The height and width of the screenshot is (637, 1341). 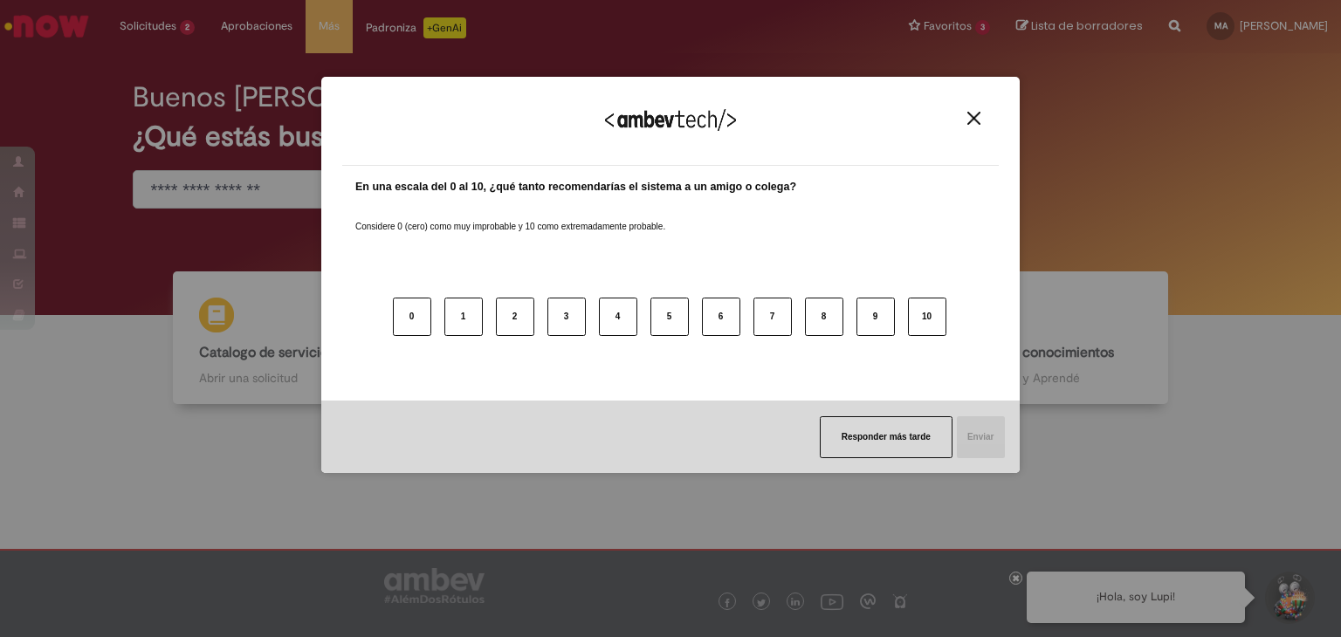 What do you see at coordinates (876, 317) in the screenshot?
I see `button: 9` at bounding box center [876, 317].